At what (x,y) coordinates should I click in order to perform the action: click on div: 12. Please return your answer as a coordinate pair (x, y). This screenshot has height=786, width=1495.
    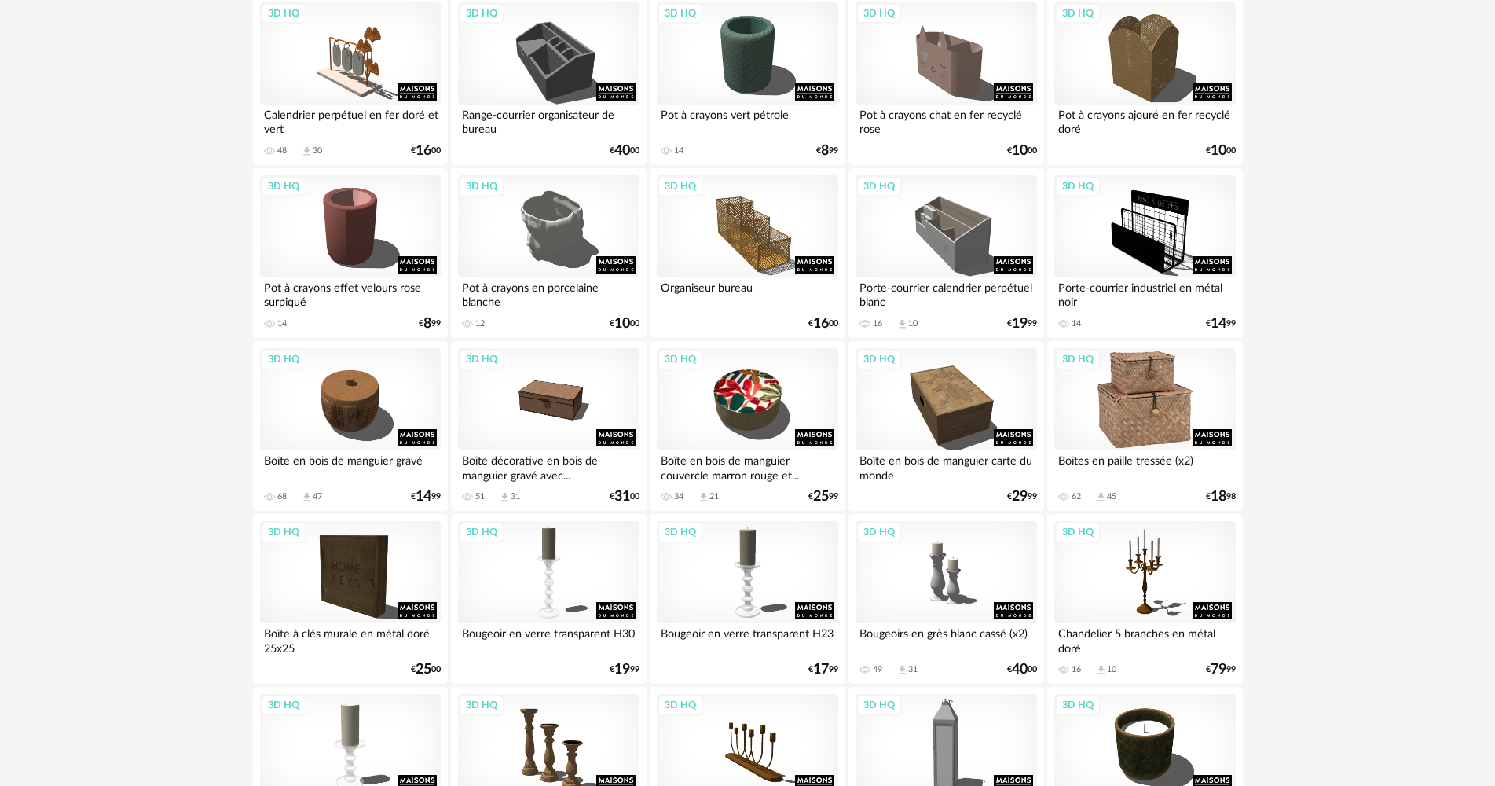
    Looking at the image, I should click on (480, 324).